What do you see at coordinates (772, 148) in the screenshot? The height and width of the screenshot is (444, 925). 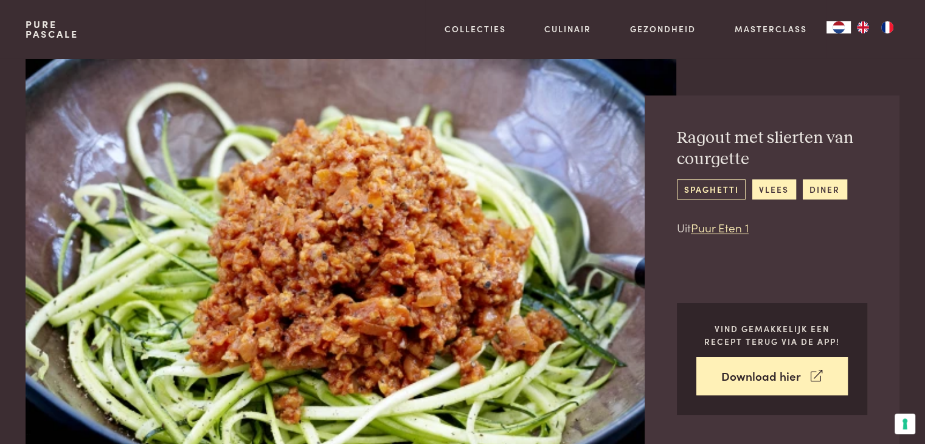 I see `h2: Ragout met slierten van courgette` at bounding box center [772, 148].